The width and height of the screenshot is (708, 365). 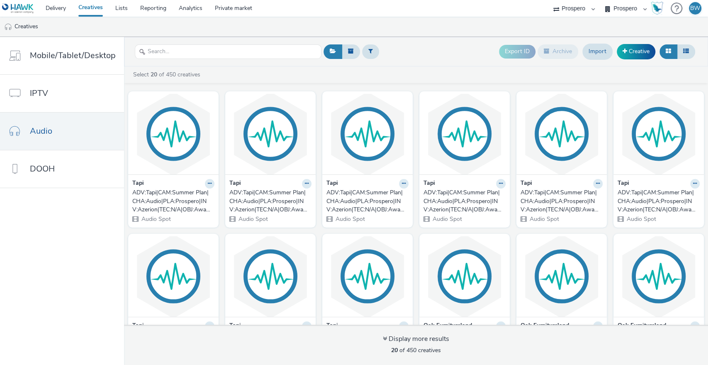 I want to click on a: Creative, so click(x=636, y=51).